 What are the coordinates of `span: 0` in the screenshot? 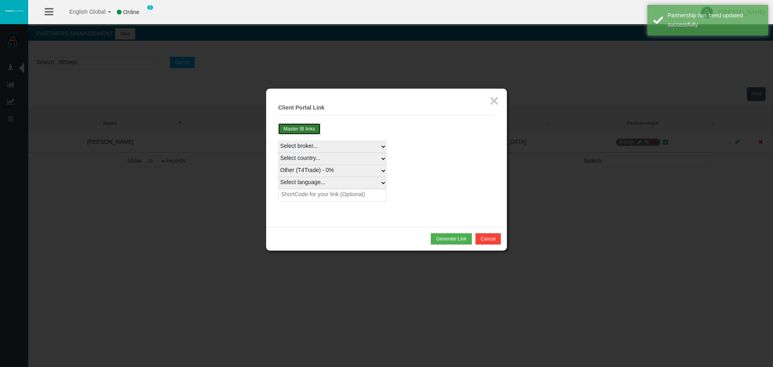 It's located at (150, 7).